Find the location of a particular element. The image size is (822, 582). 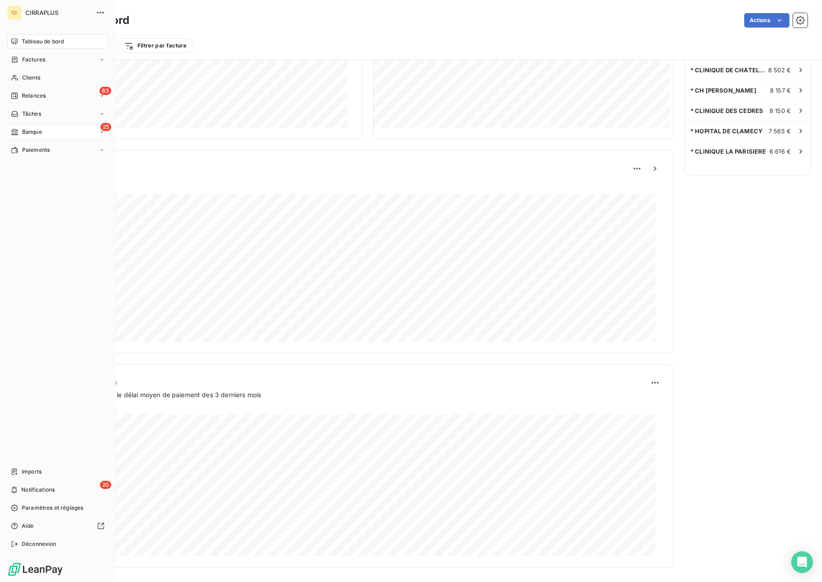

span: 7 565 € is located at coordinates (779, 131).